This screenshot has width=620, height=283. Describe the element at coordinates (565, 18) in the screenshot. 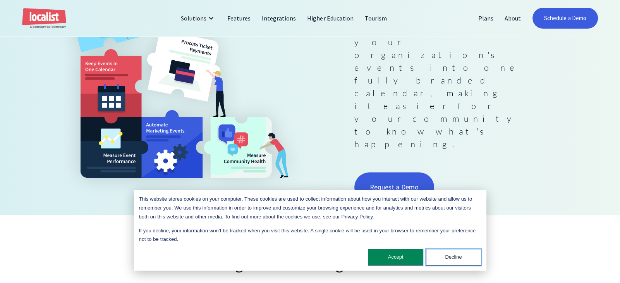

I see `a: Schedule a Demo` at that location.